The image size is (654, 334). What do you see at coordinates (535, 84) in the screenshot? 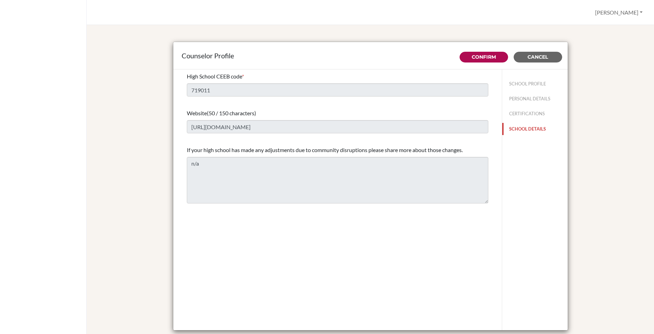
I see `button: SCHOOL PROFILE` at bounding box center [535, 84].